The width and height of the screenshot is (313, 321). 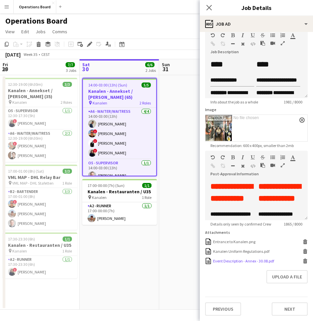 I want to click on span: 17:00-00:00 (7h) (Sun), so click(x=106, y=185).